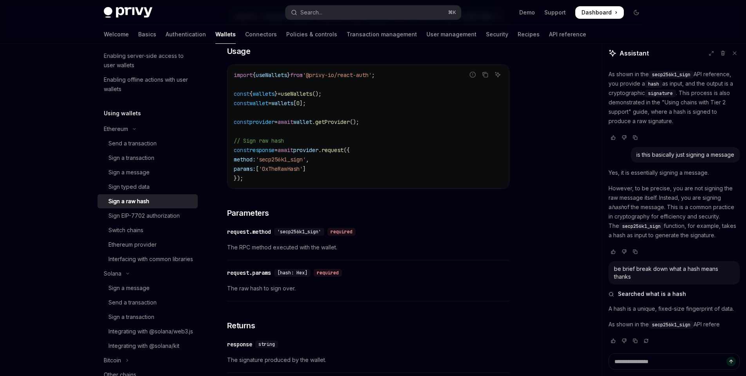 Image resolution: width=746 pixels, height=376 pixels. What do you see at coordinates (674, 173) in the screenshot?
I see `p: Yes, it is essentially signing a message.` at bounding box center [674, 173].